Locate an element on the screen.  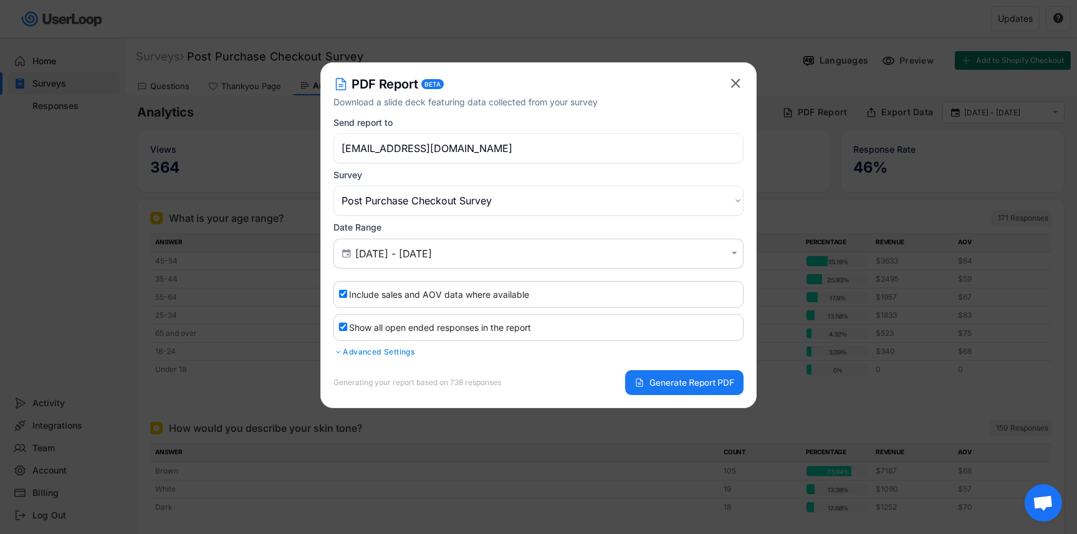
label: Show all open ended responses in the report is located at coordinates (440, 327).